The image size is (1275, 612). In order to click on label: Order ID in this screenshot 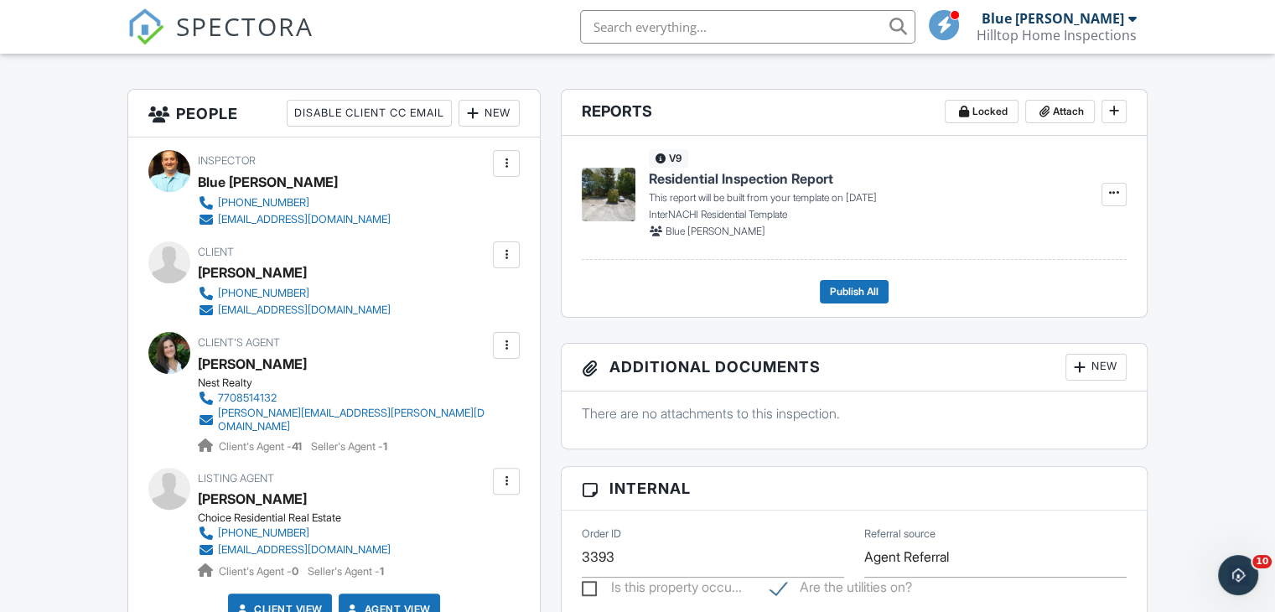, I will do `click(601, 534)`.